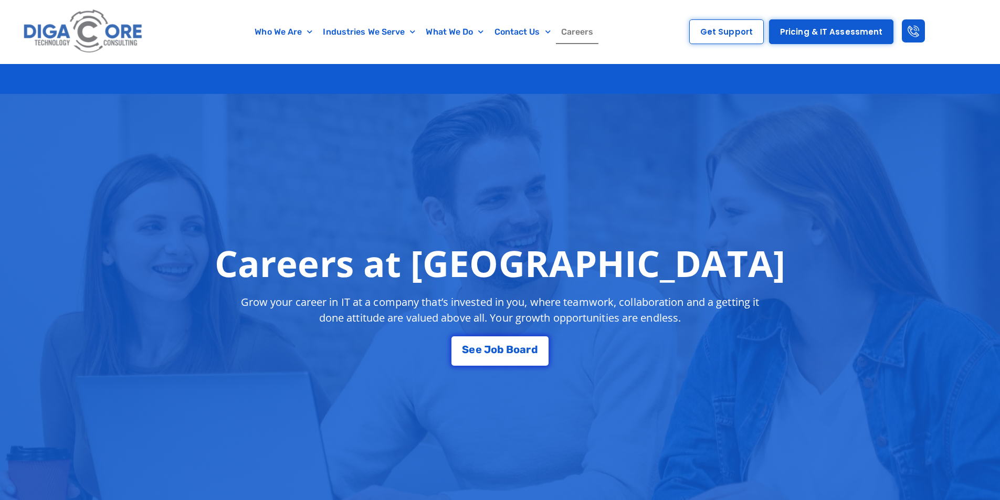  I want to click on a: Careers, so click(577, 32).